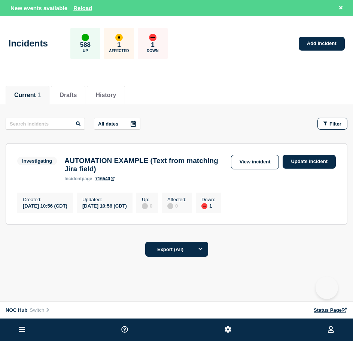 The height and width of the screenshot is (341, 353). Describe the element at coordinates (322, 43) in the screenshot. I see `a: Add incident` at that location.